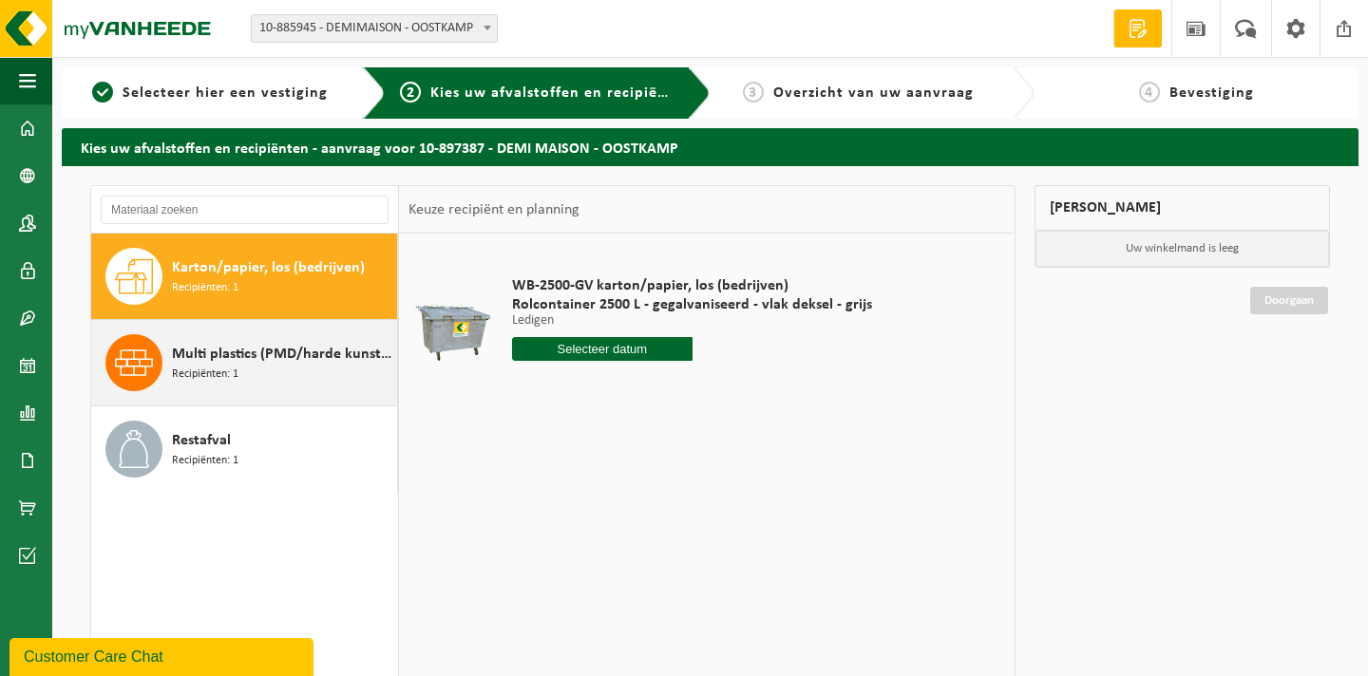  Describe the element at coordinates (1182, 249) in the screenshot. I see `p: Uw winkelmand is leeg` at that location.